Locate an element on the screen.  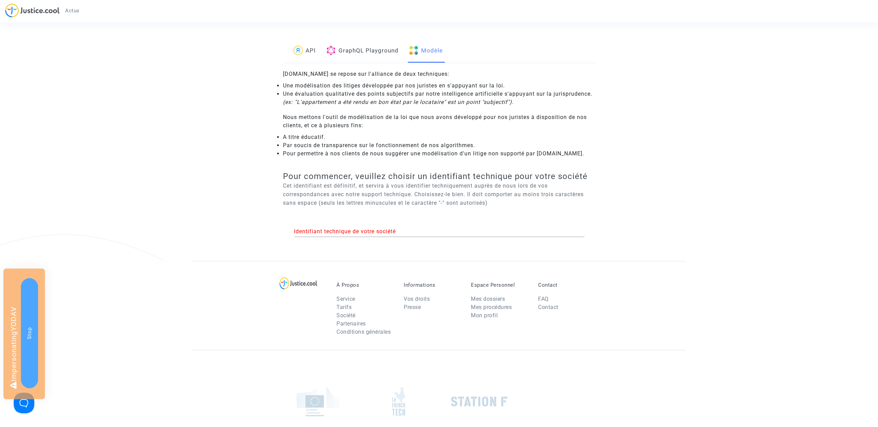
a: API is located at coordinates (305, 51).